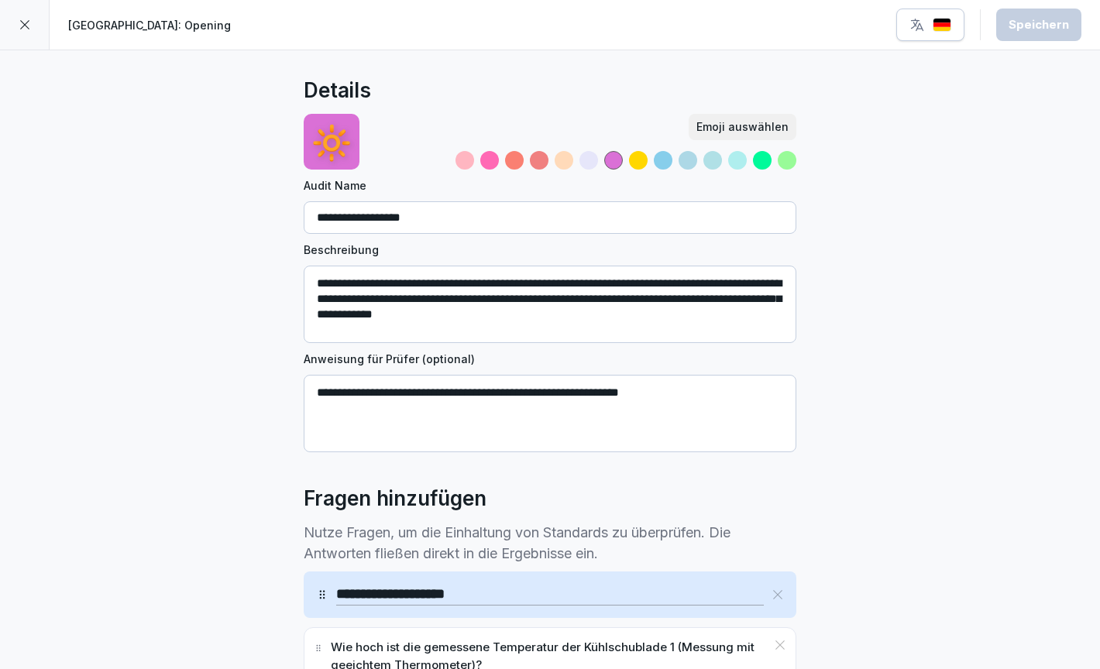 The width and height of the screenshot is (1100, 669). Describe the element at coordinates (550, 249) in the screenshot. I see `label: Beschreibung` at that location.